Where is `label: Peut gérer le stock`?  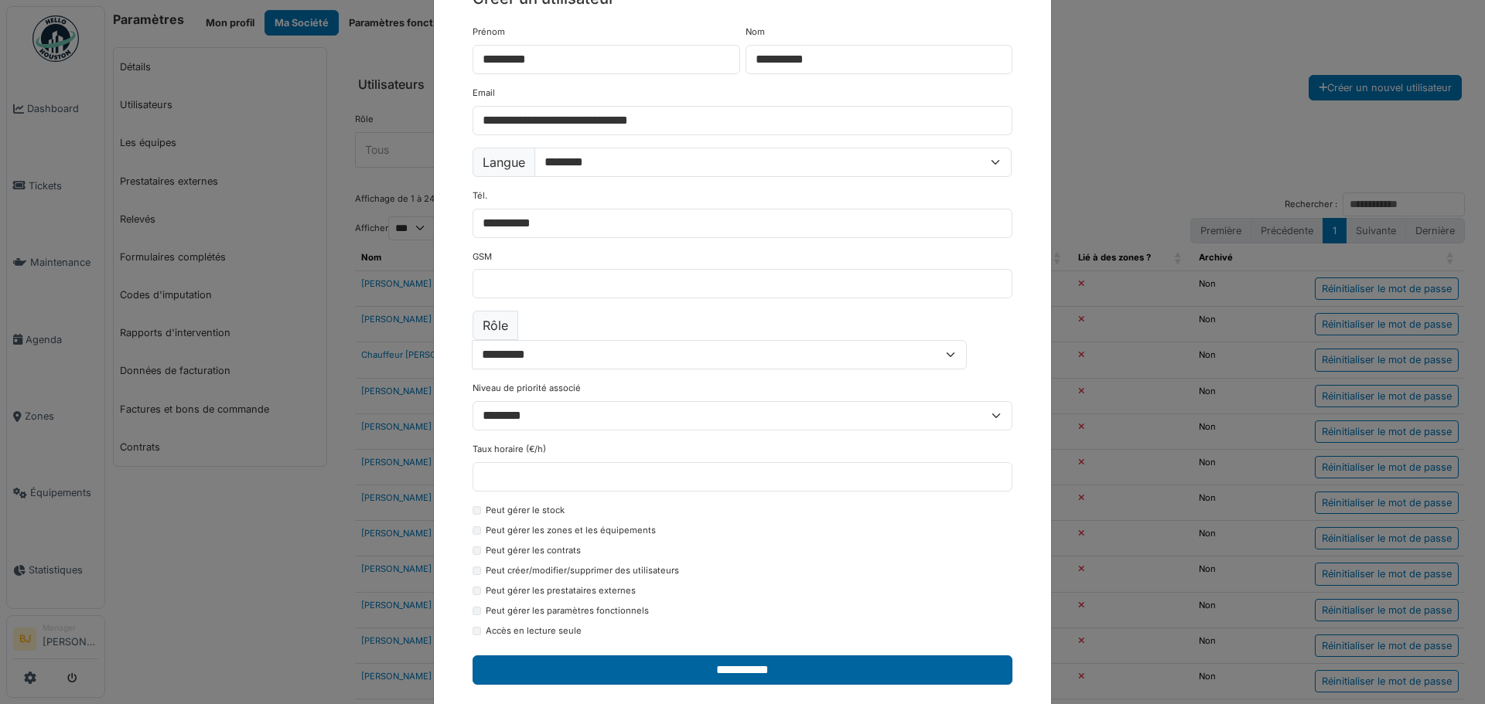
label: Peut gérer le stock is located at coordinates (525, 510).